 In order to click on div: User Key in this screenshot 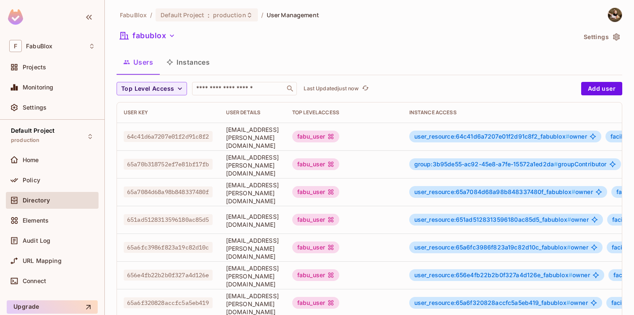, I will do `click(168, 112)`.